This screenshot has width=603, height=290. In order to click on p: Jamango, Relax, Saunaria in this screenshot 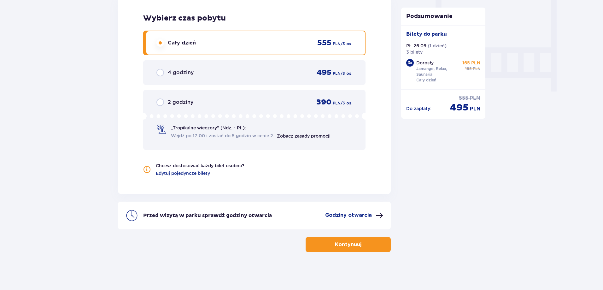, I will do `click(438, 72)`.